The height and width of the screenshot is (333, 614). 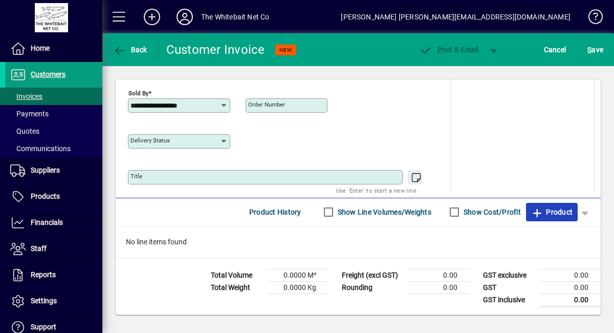 What do you see at coordinates (38, 248) in the screenshot?
I see `span: Staff` at bounding box center [38, 248].